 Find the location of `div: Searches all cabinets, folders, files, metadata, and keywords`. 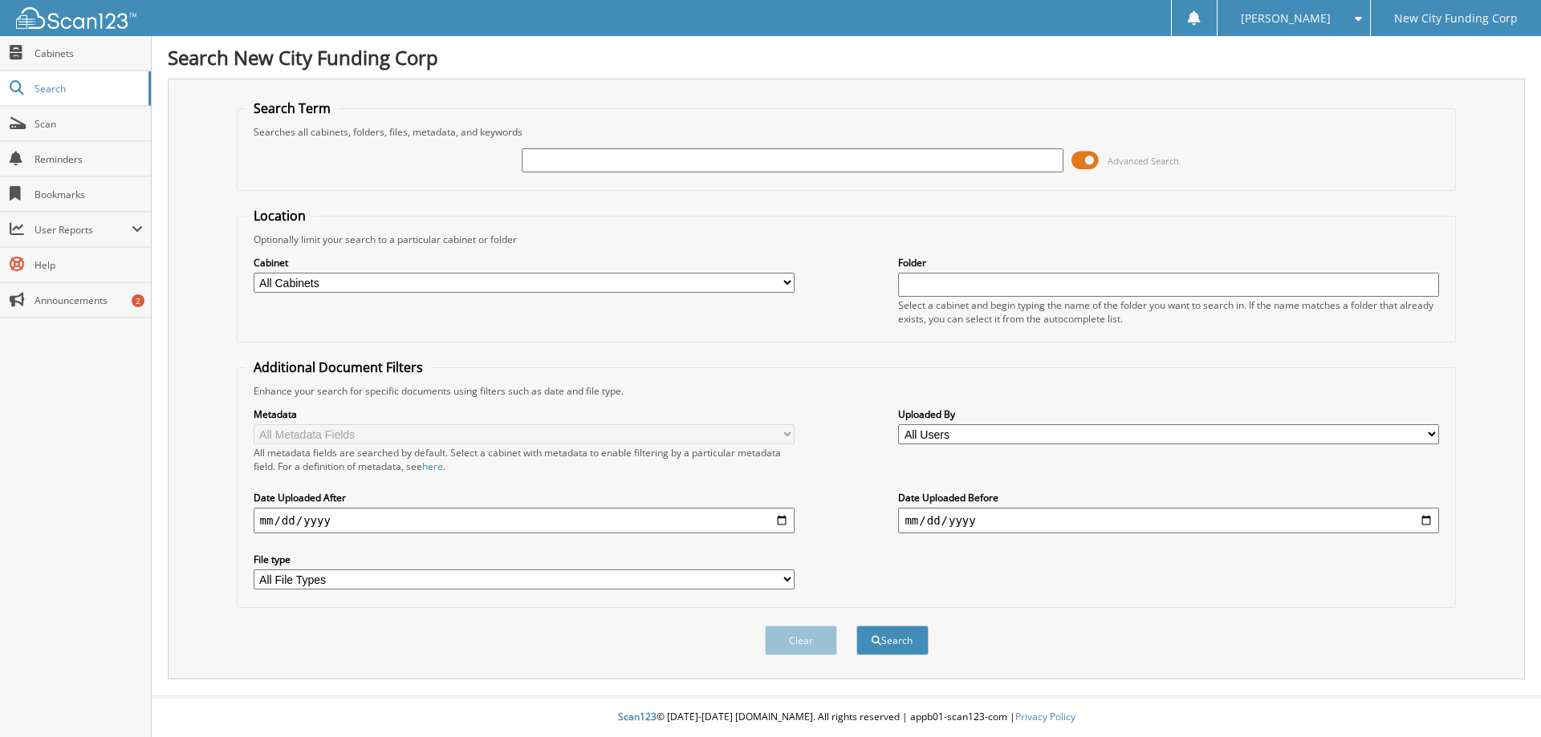

div: Searches all cabinets, folders, files, metadata, and keywords is located at coordinates (847, 132).